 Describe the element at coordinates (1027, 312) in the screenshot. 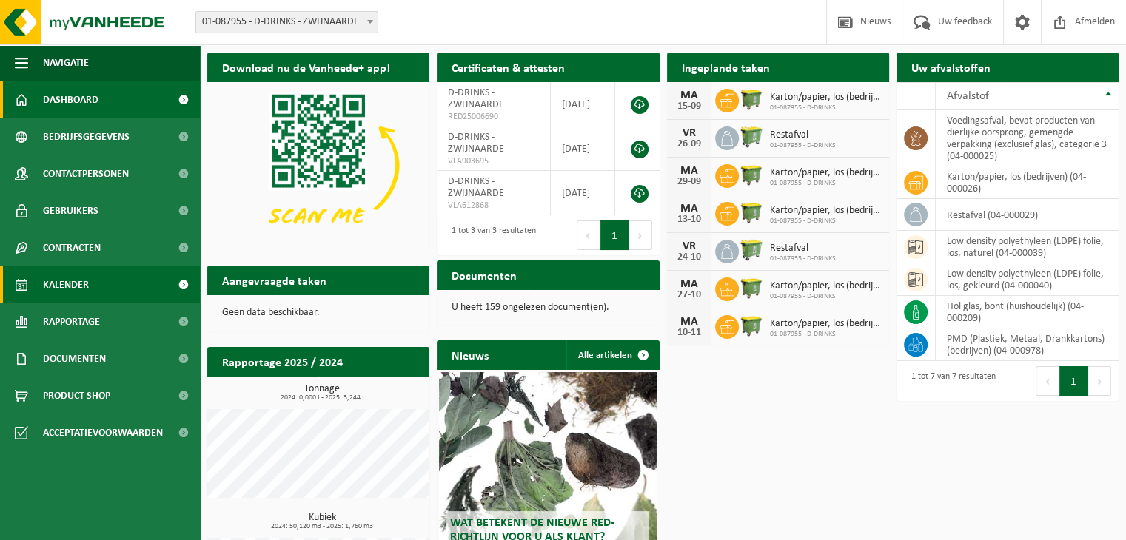

I see `td: hol glas, bont (huishoudelijk) (04-000209)` at that location.